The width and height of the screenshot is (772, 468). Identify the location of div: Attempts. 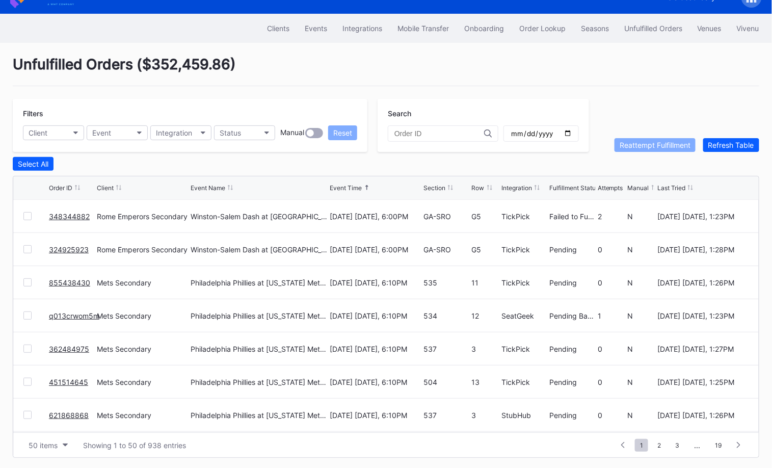
(610, 187).